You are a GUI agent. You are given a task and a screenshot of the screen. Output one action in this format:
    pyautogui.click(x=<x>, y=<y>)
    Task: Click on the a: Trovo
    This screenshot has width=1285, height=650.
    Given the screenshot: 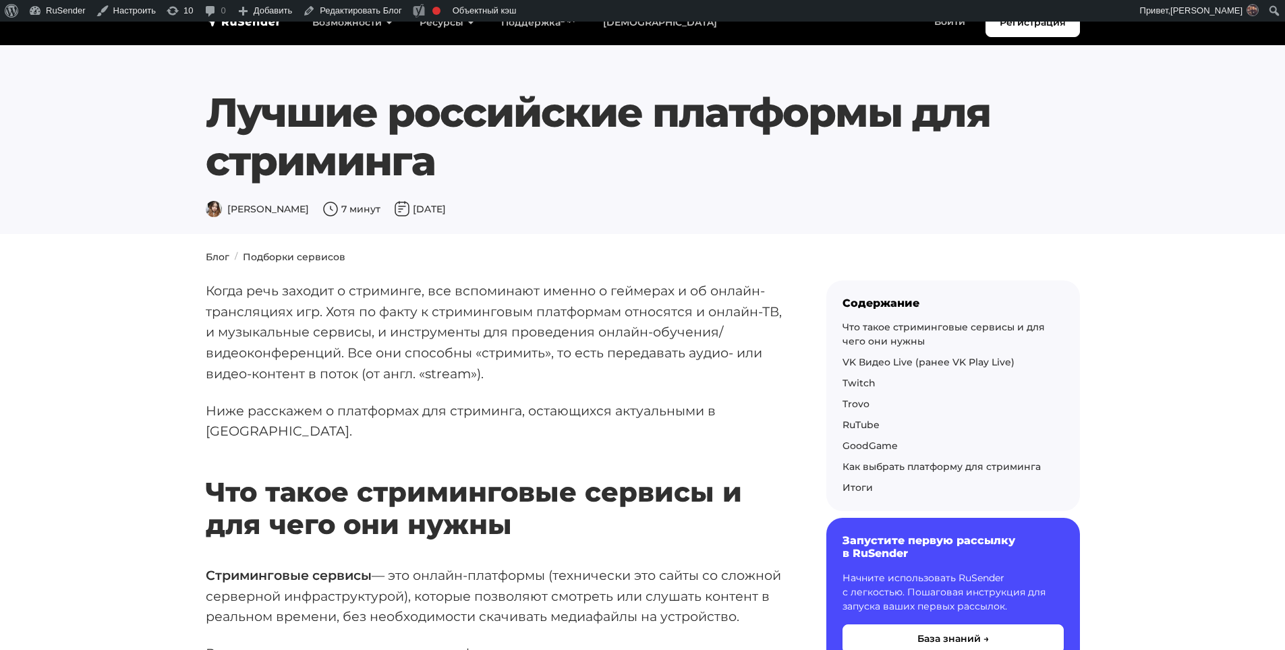 What is the action you would take?
    pyautogui.click(x=856, y=404)
    